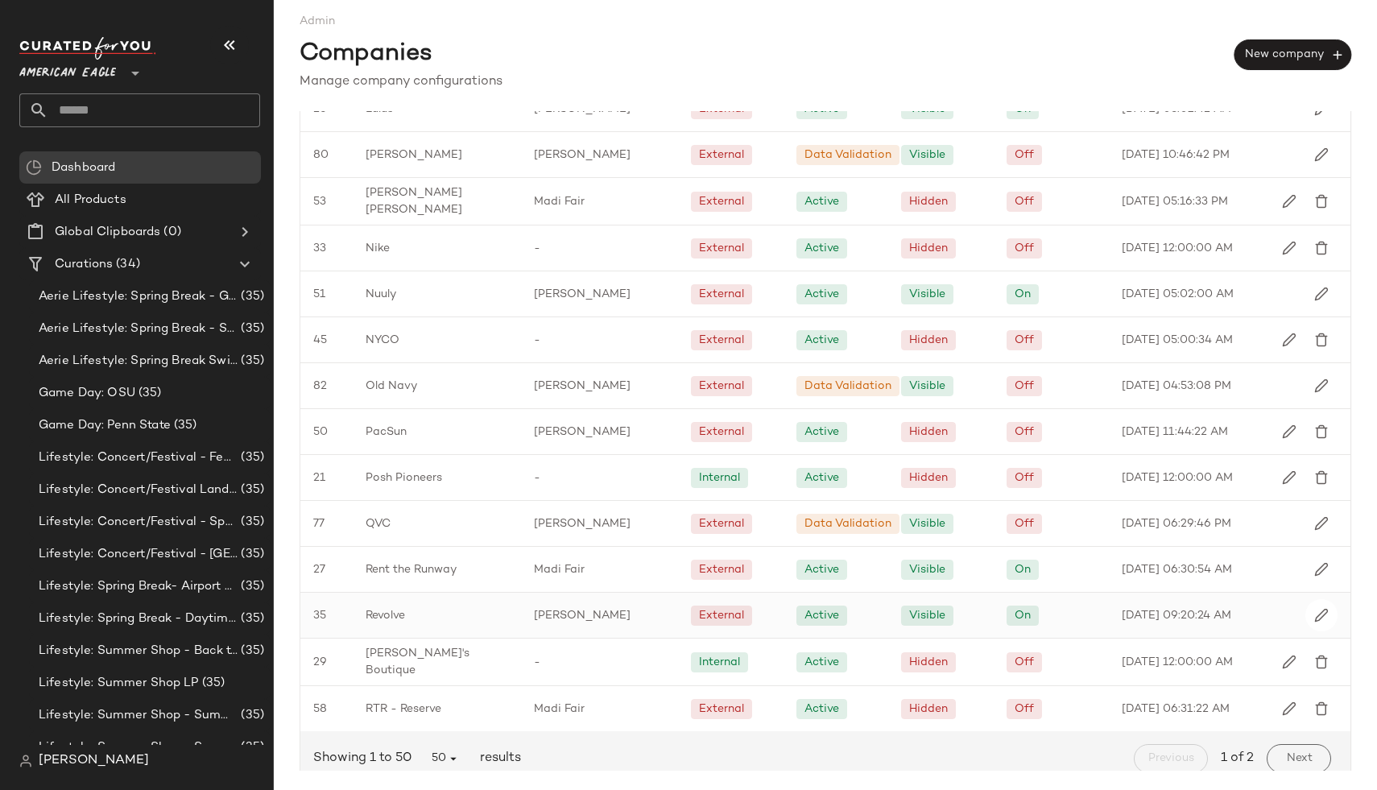 This screenshot has width=1377, height=790. I want to click on span: Lifestyle: Summer Shop - Summer Internship, so click(138, 747).